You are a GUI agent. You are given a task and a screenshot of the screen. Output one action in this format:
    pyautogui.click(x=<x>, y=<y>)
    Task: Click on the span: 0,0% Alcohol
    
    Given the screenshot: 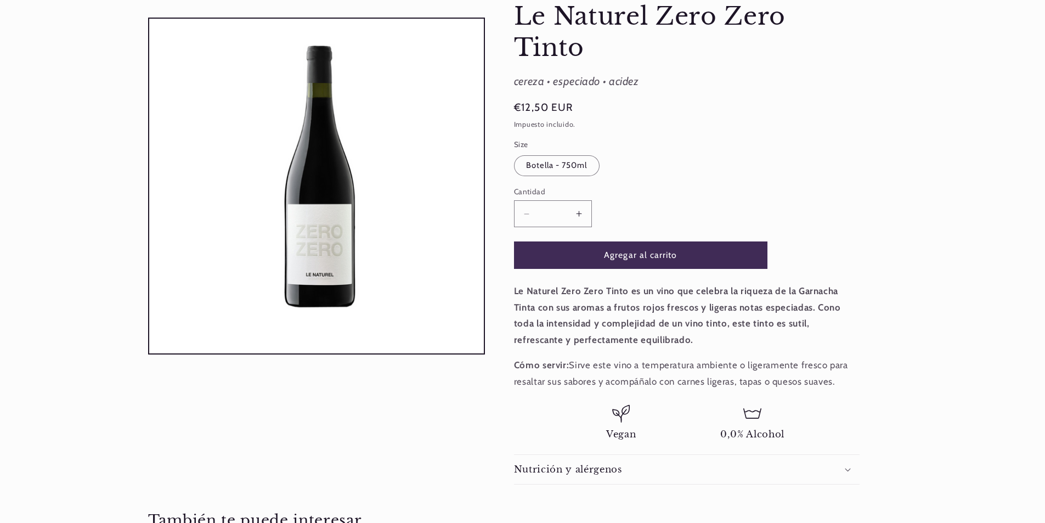 What is the action you would take?
    pyautogui.click(x=752, y=434)
    